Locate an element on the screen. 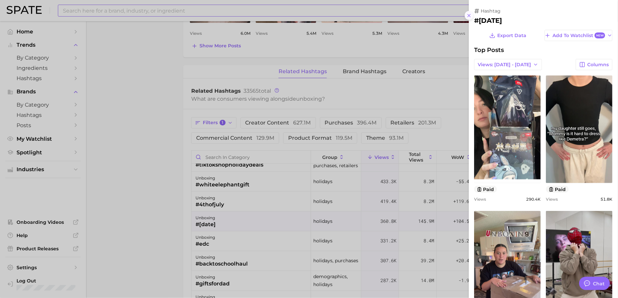  button: Export Data is located at coordinates (508, 35).